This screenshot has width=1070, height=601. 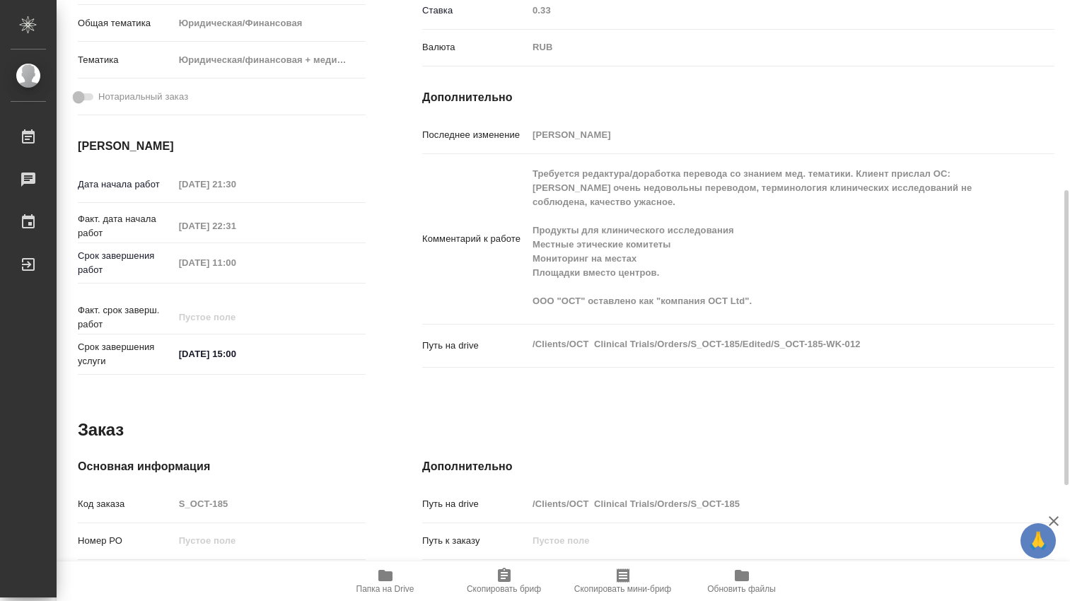 I want to click on button: Обновить файлы, so click(x=742, y=582).